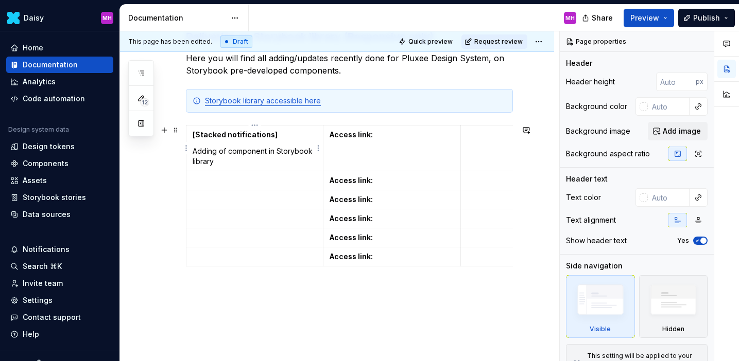 This screenshot has width=739, height=361. Describe the element at coordinates (60, 65) in the screenshot. I see `a: Documentation` at that location.